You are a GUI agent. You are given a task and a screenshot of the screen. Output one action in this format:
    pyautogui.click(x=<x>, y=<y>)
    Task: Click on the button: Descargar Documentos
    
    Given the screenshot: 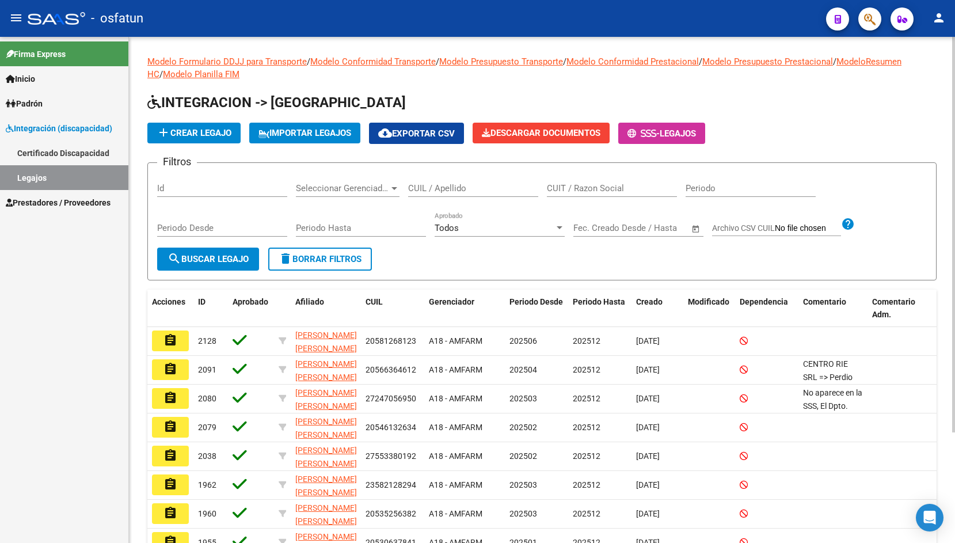 What is the action you would take?
    pyautogui.click(x=541, y=133)
    